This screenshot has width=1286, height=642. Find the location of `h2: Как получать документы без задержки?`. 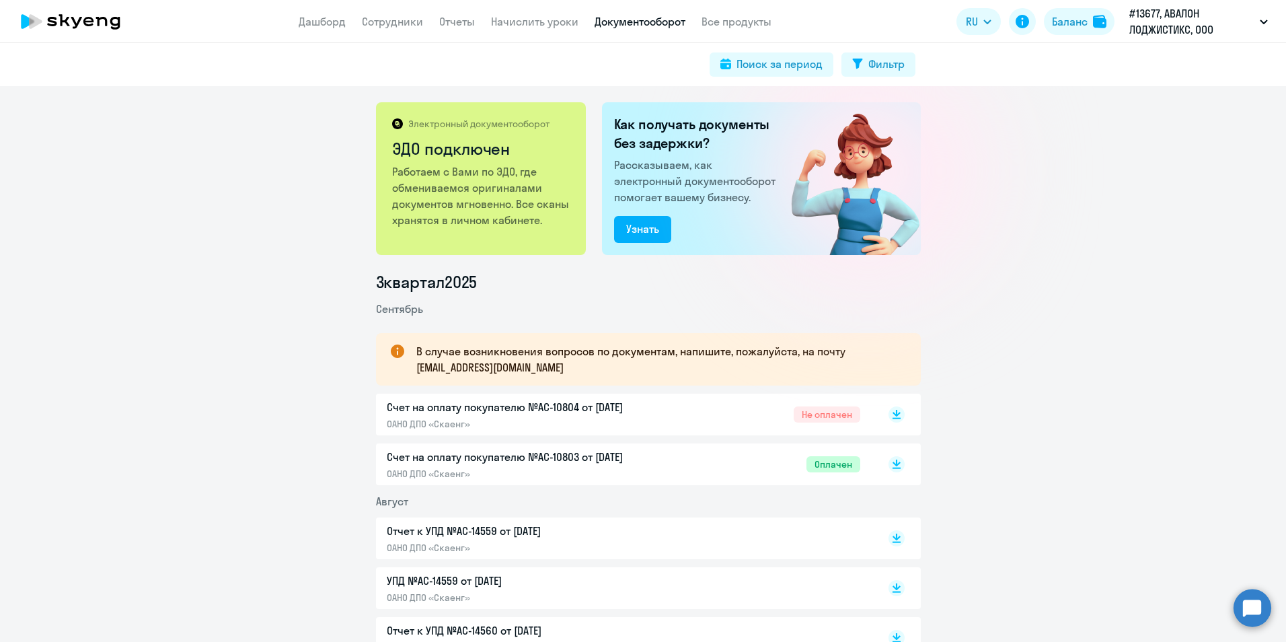

h2: Как получать документы без задержки? is located at coordinates (698, 134).